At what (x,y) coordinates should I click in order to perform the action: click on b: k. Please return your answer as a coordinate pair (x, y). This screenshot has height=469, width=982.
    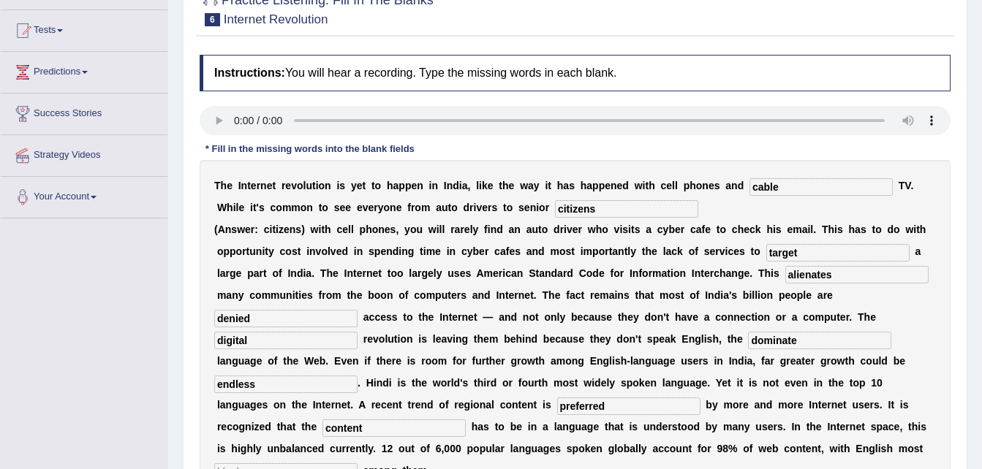
    Looking at the image, I should click on (485, 186).